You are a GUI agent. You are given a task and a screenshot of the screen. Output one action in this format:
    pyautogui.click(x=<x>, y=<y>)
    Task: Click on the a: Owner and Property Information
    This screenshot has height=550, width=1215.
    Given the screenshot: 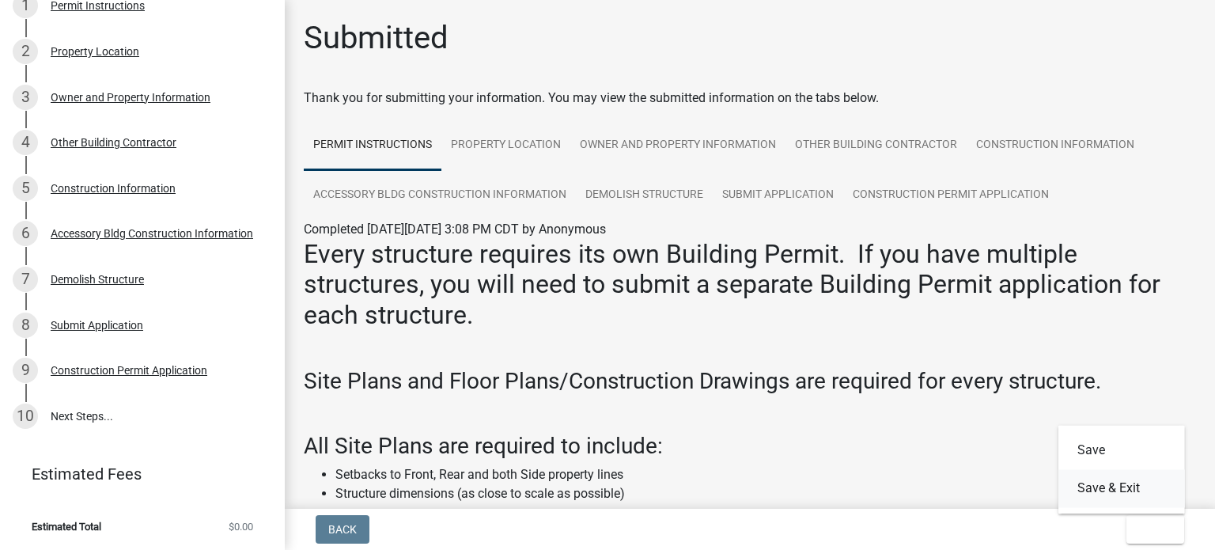 What is the action you would take?
    pyautogui.click(x=678, y=146)
    